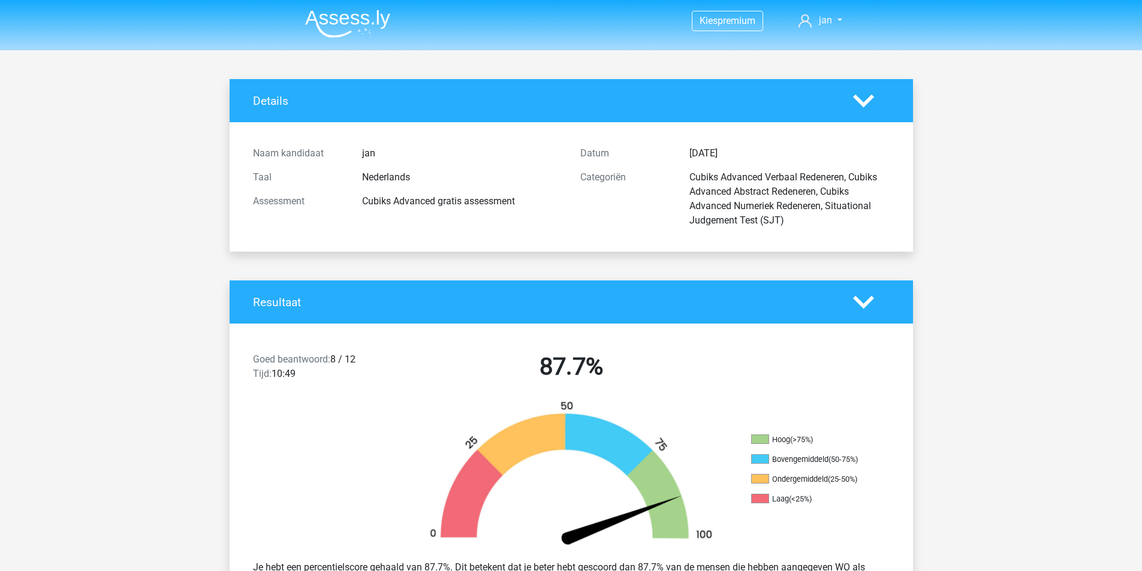 The image size is (1142, 571). What do you see at coordinates (843, 459) in the screenshot?
I see `div: (50-75%)` at bounding box center [843, 459].